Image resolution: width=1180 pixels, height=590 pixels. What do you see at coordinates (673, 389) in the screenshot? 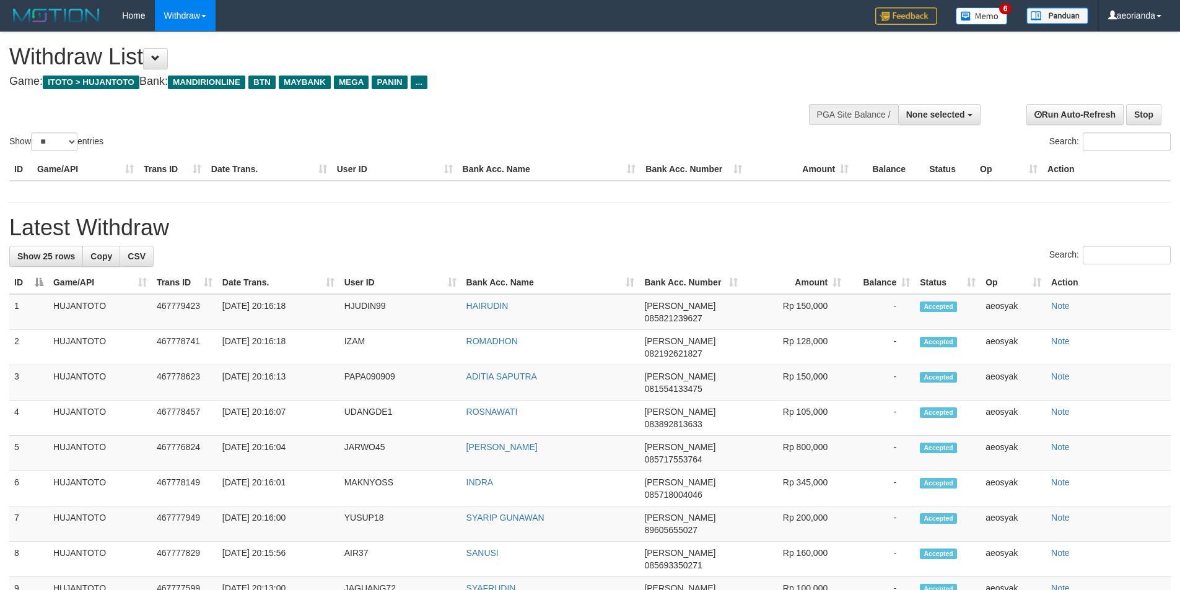
I see `span: Copy 081554133475 to clipboard` at bounding box center [673, 389].